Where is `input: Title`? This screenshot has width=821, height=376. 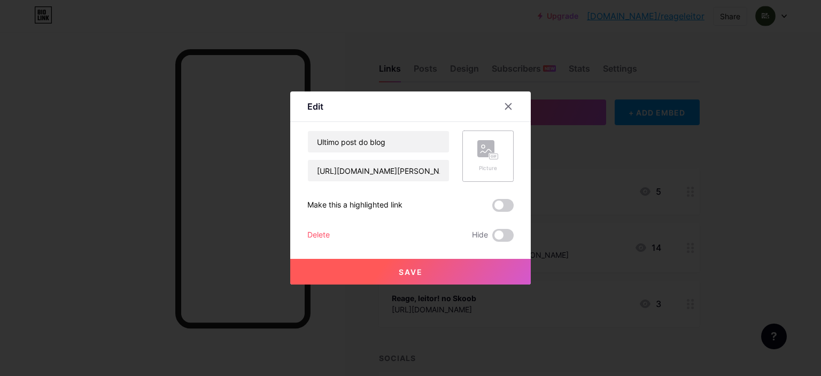
input: Title is located at coordinates (378, 142).